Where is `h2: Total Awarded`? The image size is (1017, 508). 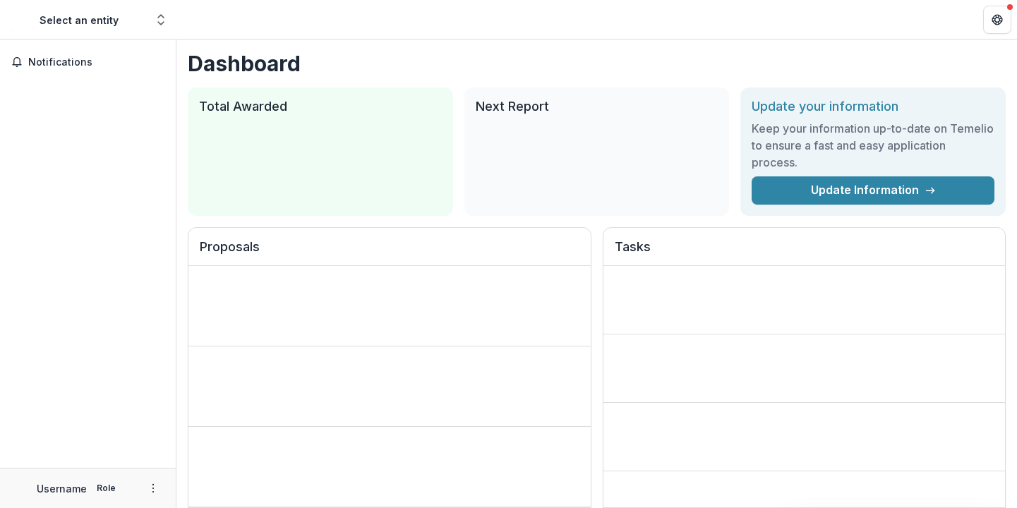
h2: Total Awarded is located at coordinates (320, 107).